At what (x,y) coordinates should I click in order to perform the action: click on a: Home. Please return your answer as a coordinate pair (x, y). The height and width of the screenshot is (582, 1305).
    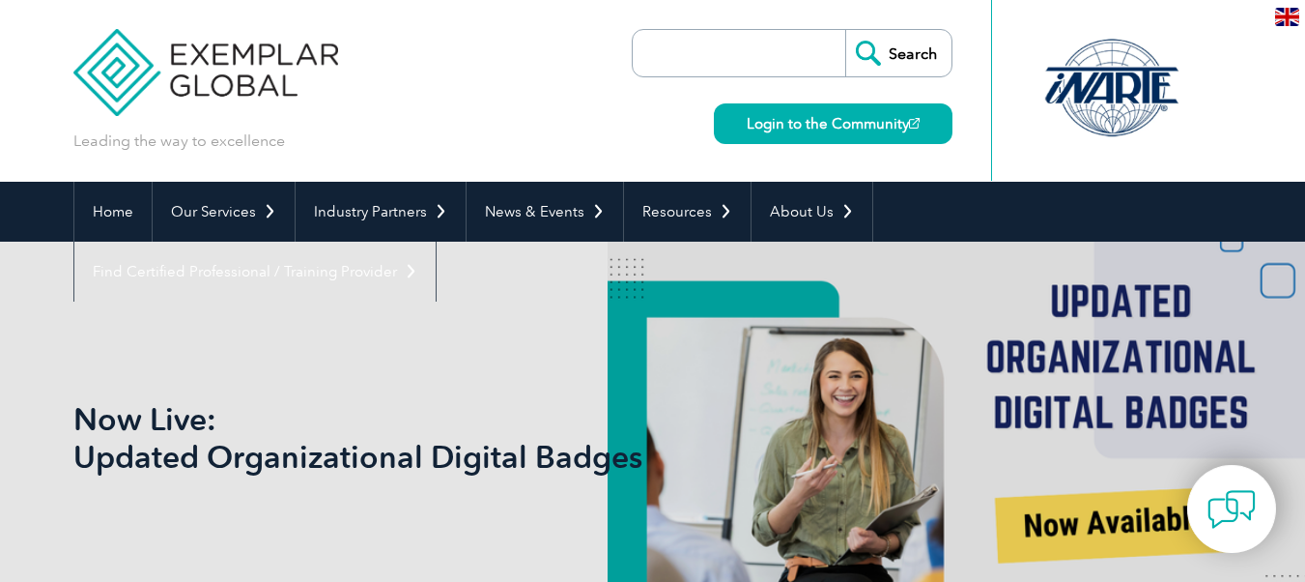
    Looking at the image, I should click on (113, 212).